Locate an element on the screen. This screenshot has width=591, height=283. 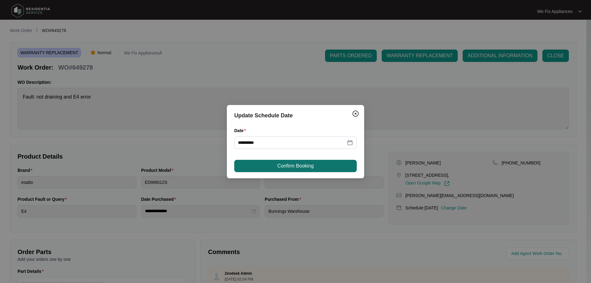
img: closeCircle is located at coordinates (356, 114).